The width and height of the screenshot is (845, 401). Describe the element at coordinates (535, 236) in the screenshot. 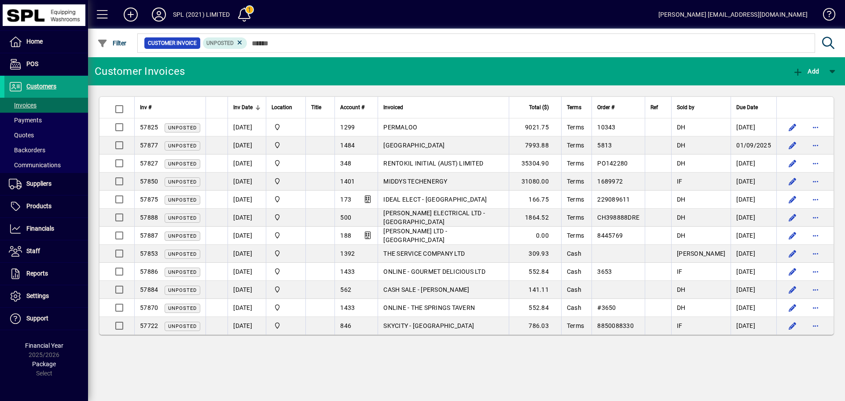

I see `td: 0.00` at that location.